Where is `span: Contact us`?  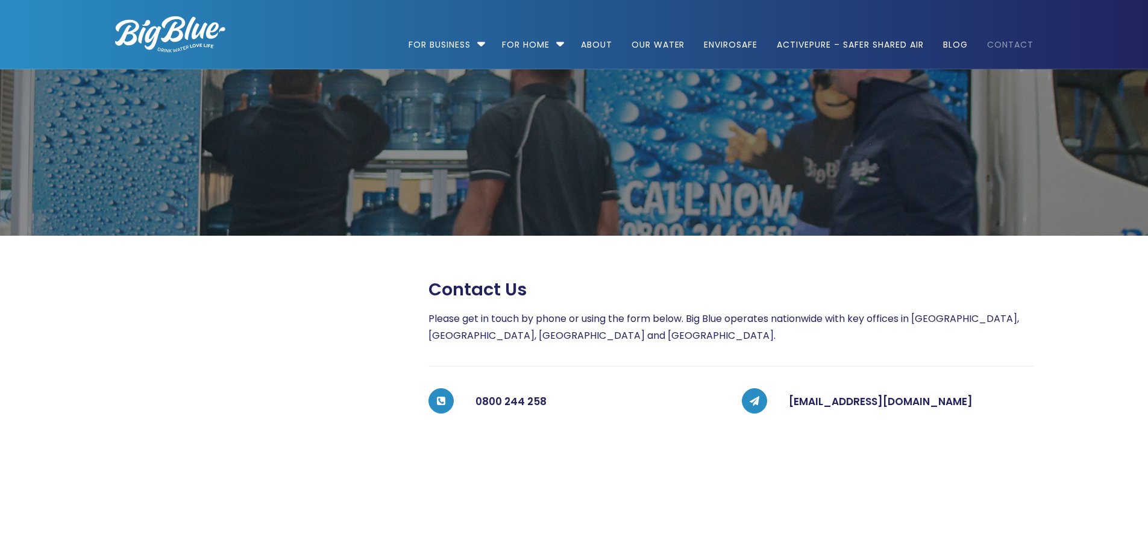
span: Contact us is located at coordinates (477, 289).